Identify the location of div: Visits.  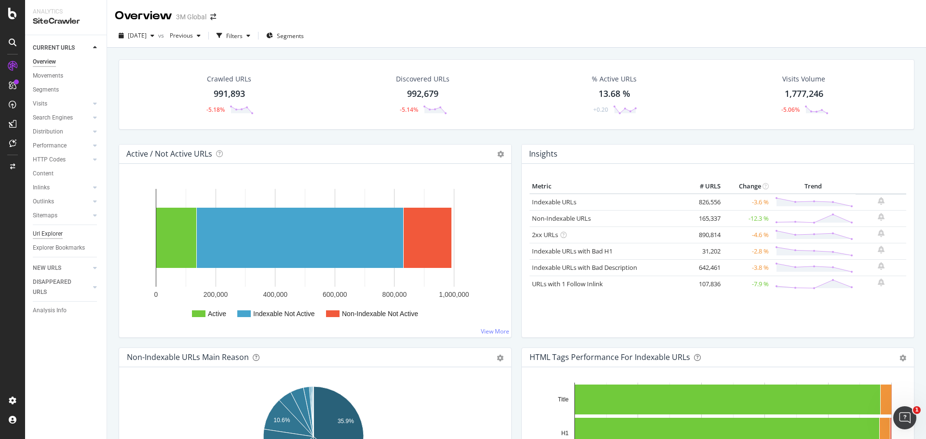
(40, 104).